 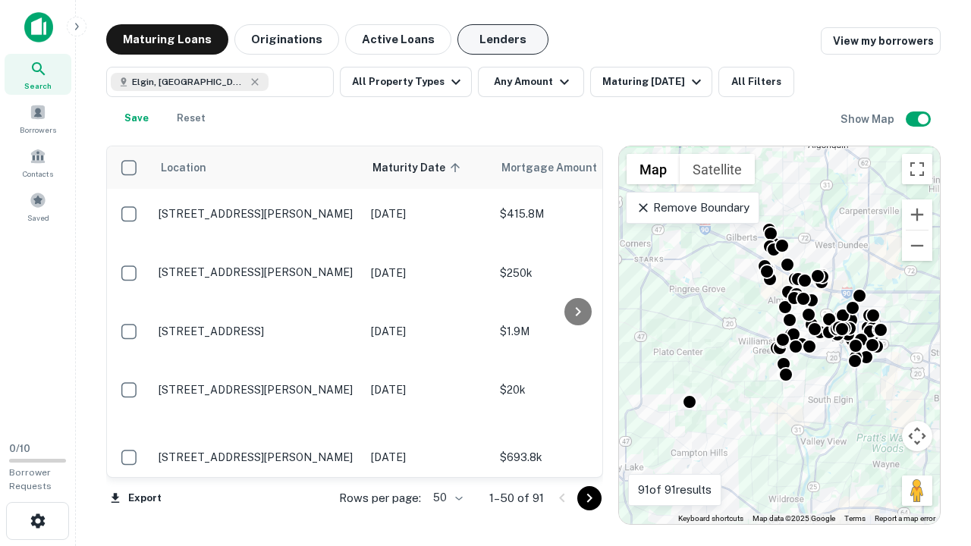 What do you see at coordinates (917, 246) in the screenshot?
I see `button: Zoom out` at bounding box center [917, 246].